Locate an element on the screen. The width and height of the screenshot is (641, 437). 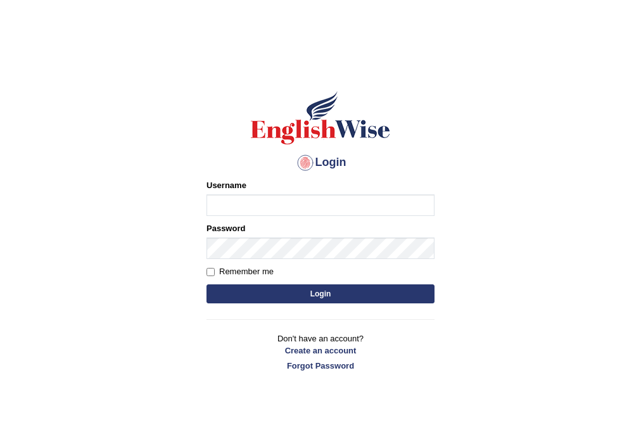
p: Don't have an account? is located at coordinates (321, 352).